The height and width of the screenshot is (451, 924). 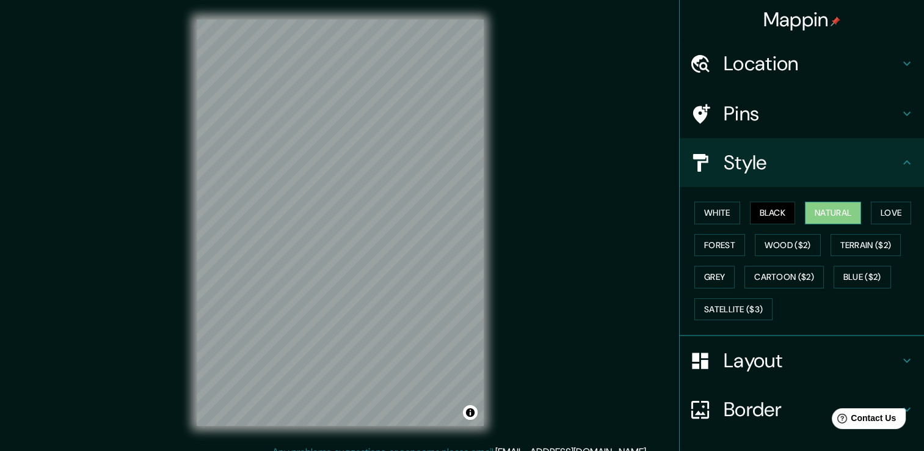 I want to click on button: Satellite ($3), so click(x=733, y=309).